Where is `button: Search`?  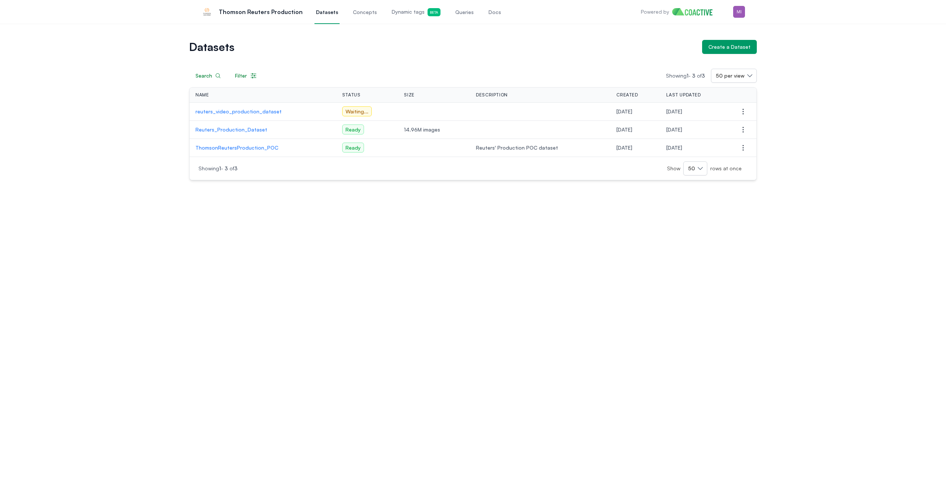
button: Search is located at coordinates (208, 76).